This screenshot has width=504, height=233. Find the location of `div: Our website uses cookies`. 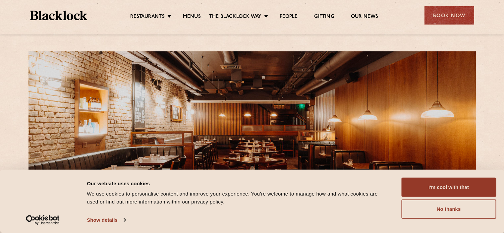

div: Our website uses cookies is located at coordinates (237, 183).